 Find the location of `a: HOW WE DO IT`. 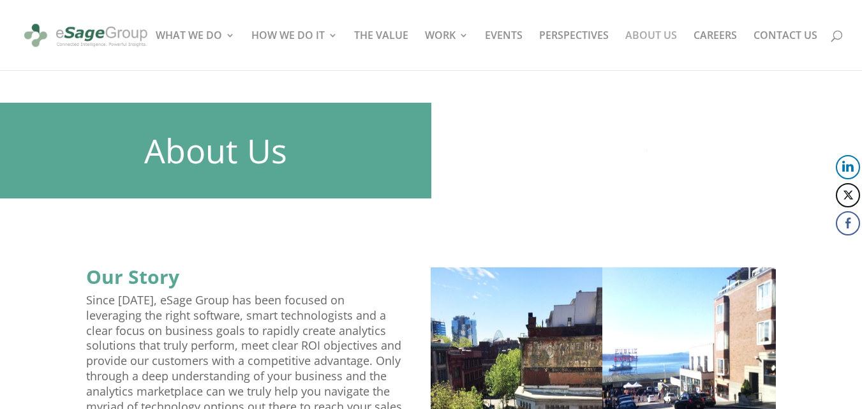

a: HOW WE DO IT is located at coordinates (294, 50).